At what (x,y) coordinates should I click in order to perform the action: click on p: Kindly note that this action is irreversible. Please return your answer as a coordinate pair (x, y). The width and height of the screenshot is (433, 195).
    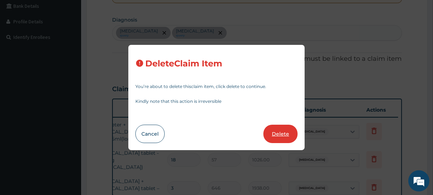
    Looking at the image, I should click on (217, 101).